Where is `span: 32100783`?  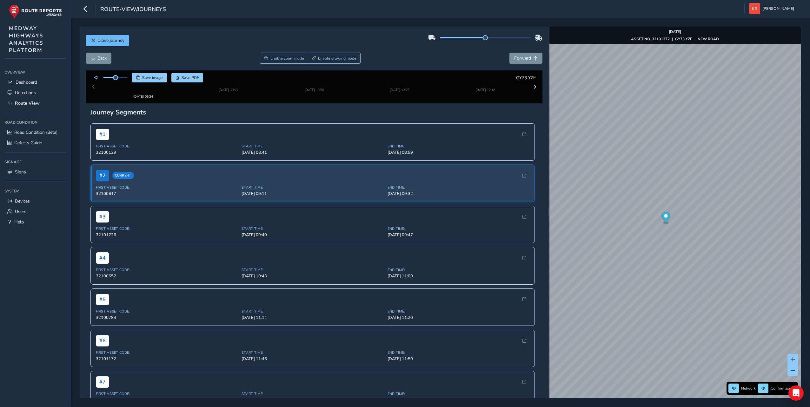 span: 32100783 is located at coordinates (167, 312).